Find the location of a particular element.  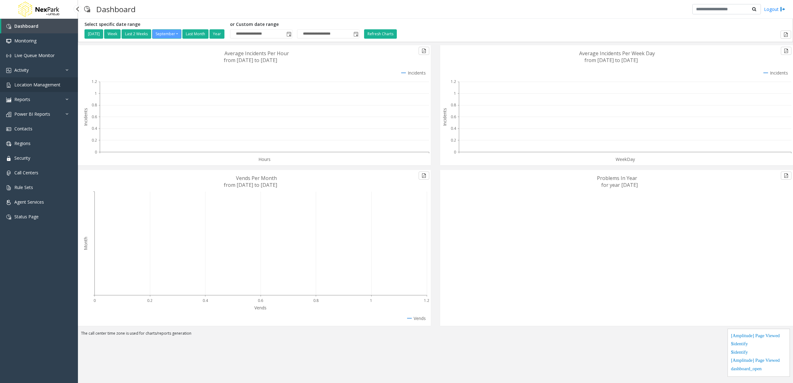

span: Rule Sets is located at coordinates (24, 187).